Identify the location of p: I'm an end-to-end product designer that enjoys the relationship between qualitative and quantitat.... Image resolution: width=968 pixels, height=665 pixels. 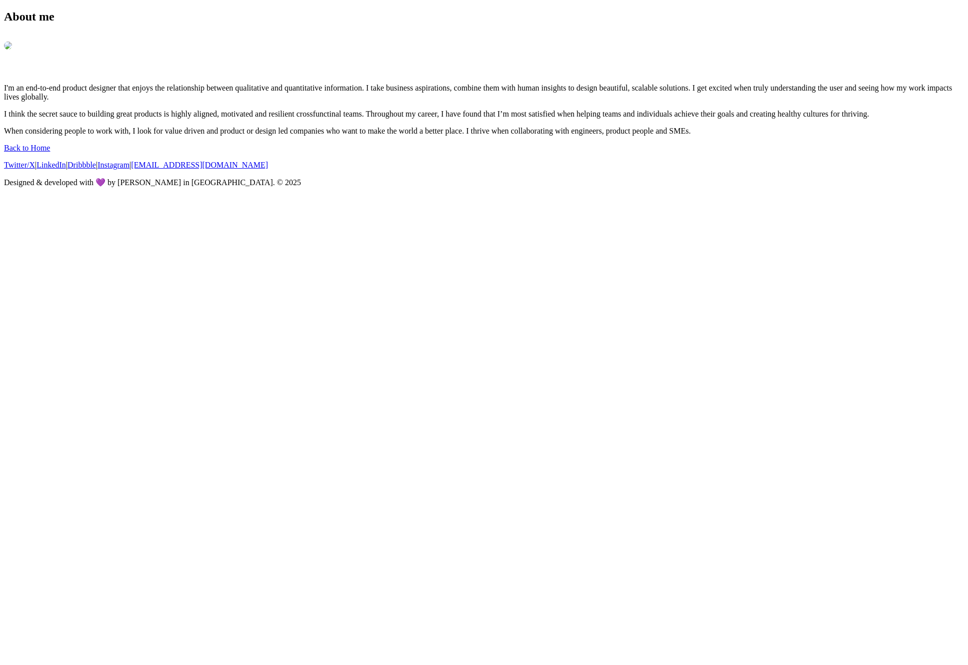
(484, 93).